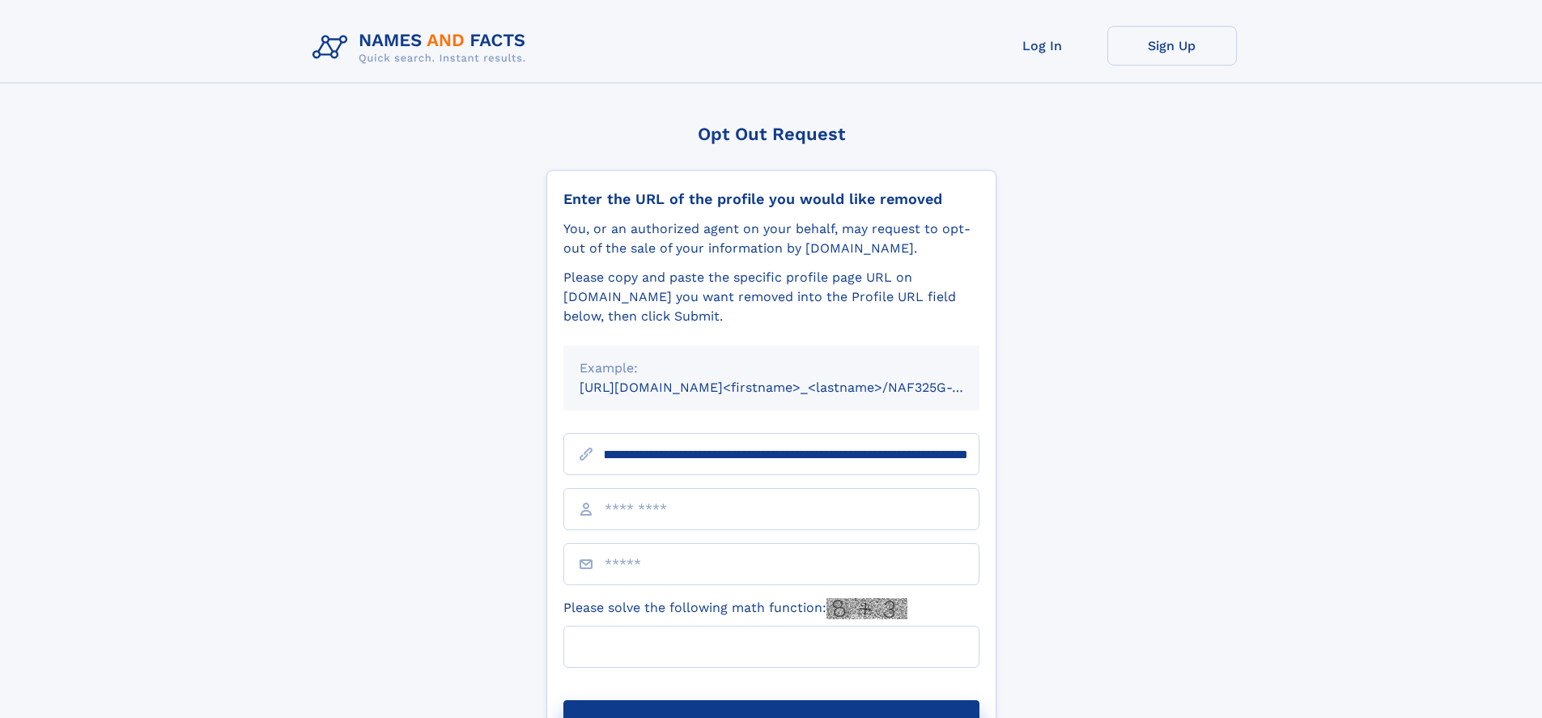 Image resolution: width=1542 pixels, height=718 pixels. I want to click on img: Logo Names and Facts, so click(423, 48).